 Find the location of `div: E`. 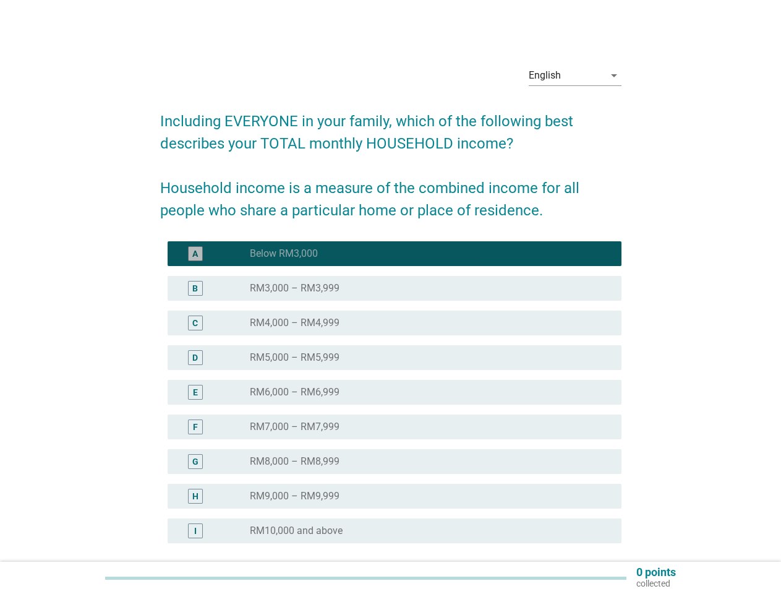

div: E is located at coordinates (196, 392).